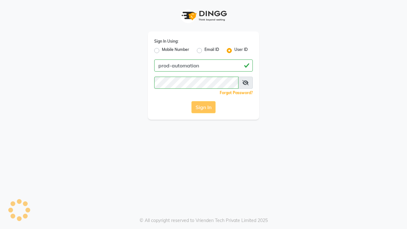  Describe the element at coordinates (166, 41) in the screenshot. I see `label: Sign In Using:` at that location.